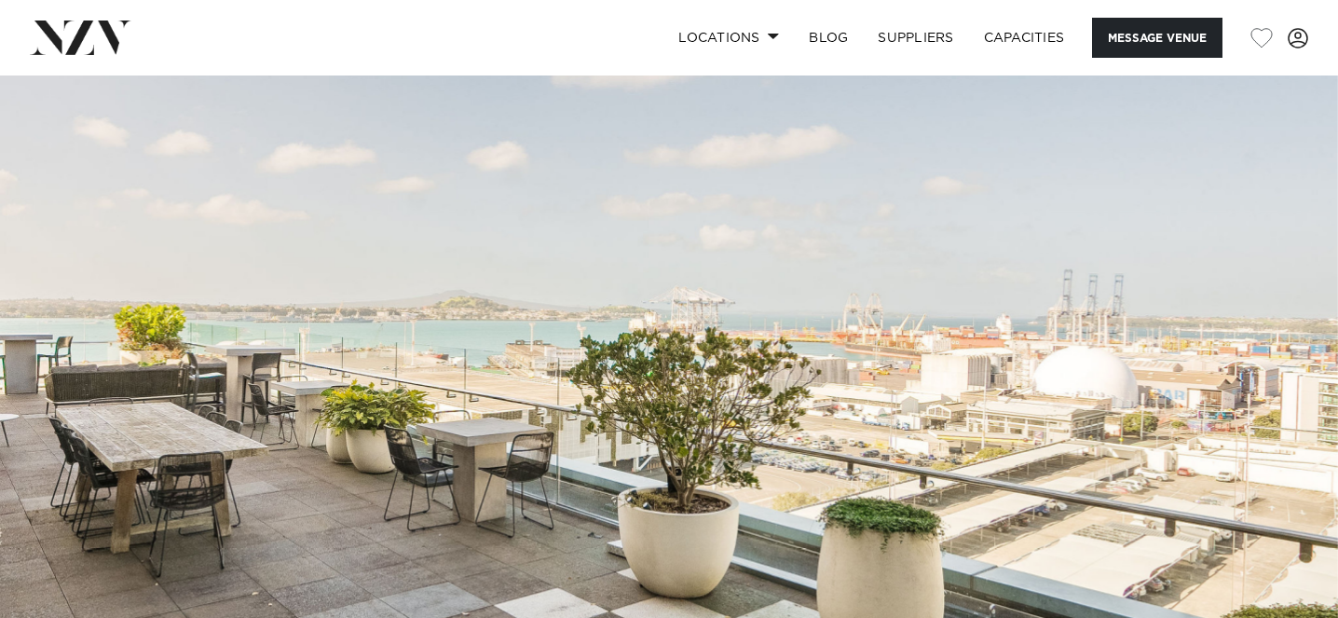 This screenshot has height=618, width=1338. What do you see at coordinates (729, 37) in the screenshot?
I see `a: Locations` at bounding box center [729, 37].